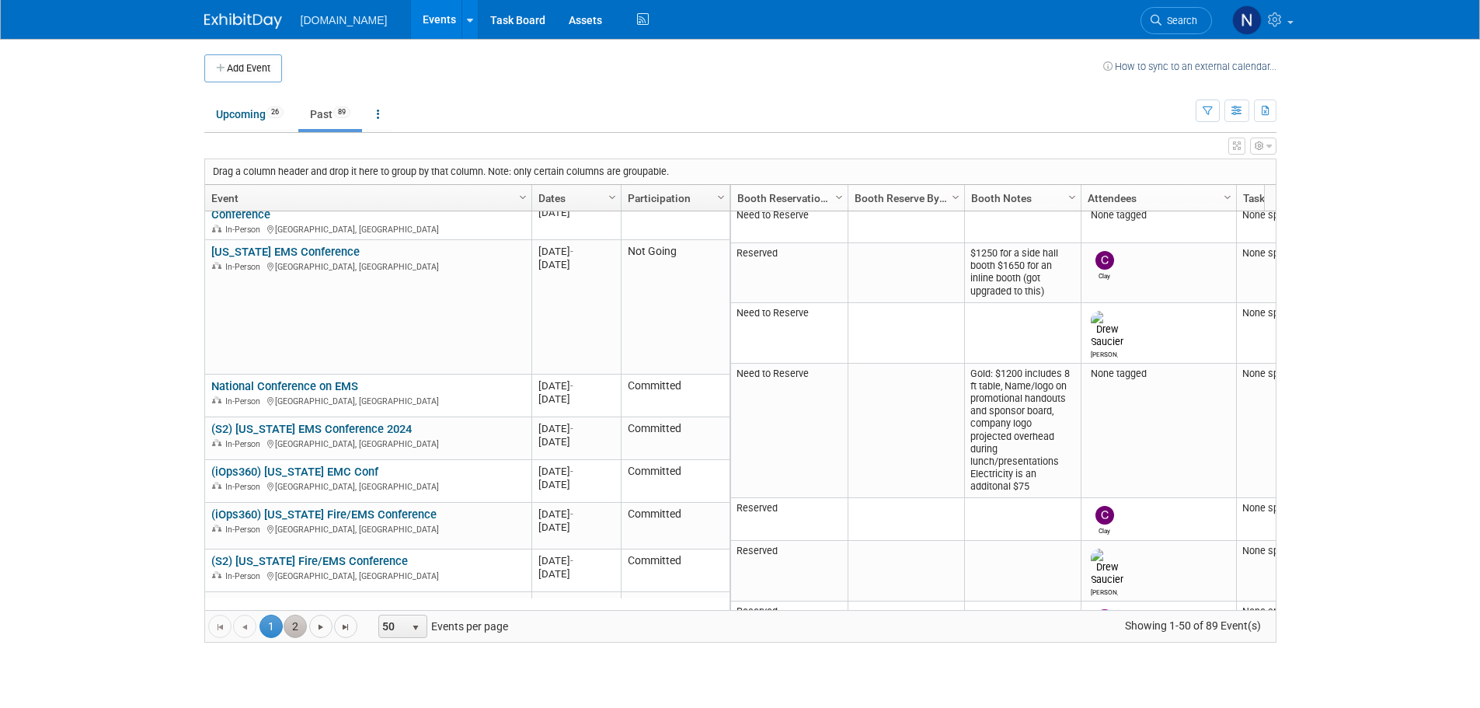 This screenshot has width=1480, height=708. What do you see at coordinates (1176, 20) in the screenshot?
I see `a: Search` at bounding box center [1176, 20].